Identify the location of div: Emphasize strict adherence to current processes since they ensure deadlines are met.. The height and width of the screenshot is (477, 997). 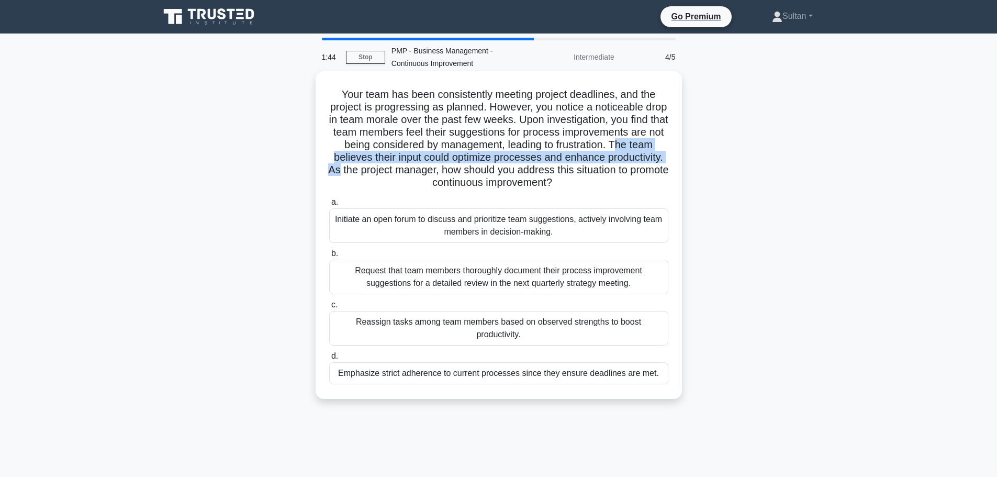
(499, 373).